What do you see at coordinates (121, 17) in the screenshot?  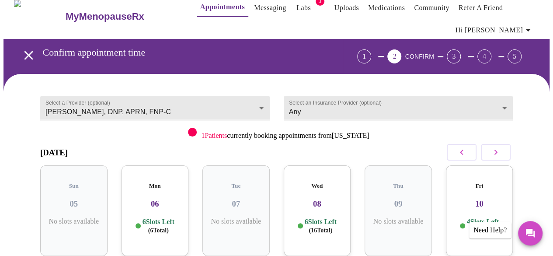 I see `a: MyMenopauseRx` at bounding box center [121, 17].